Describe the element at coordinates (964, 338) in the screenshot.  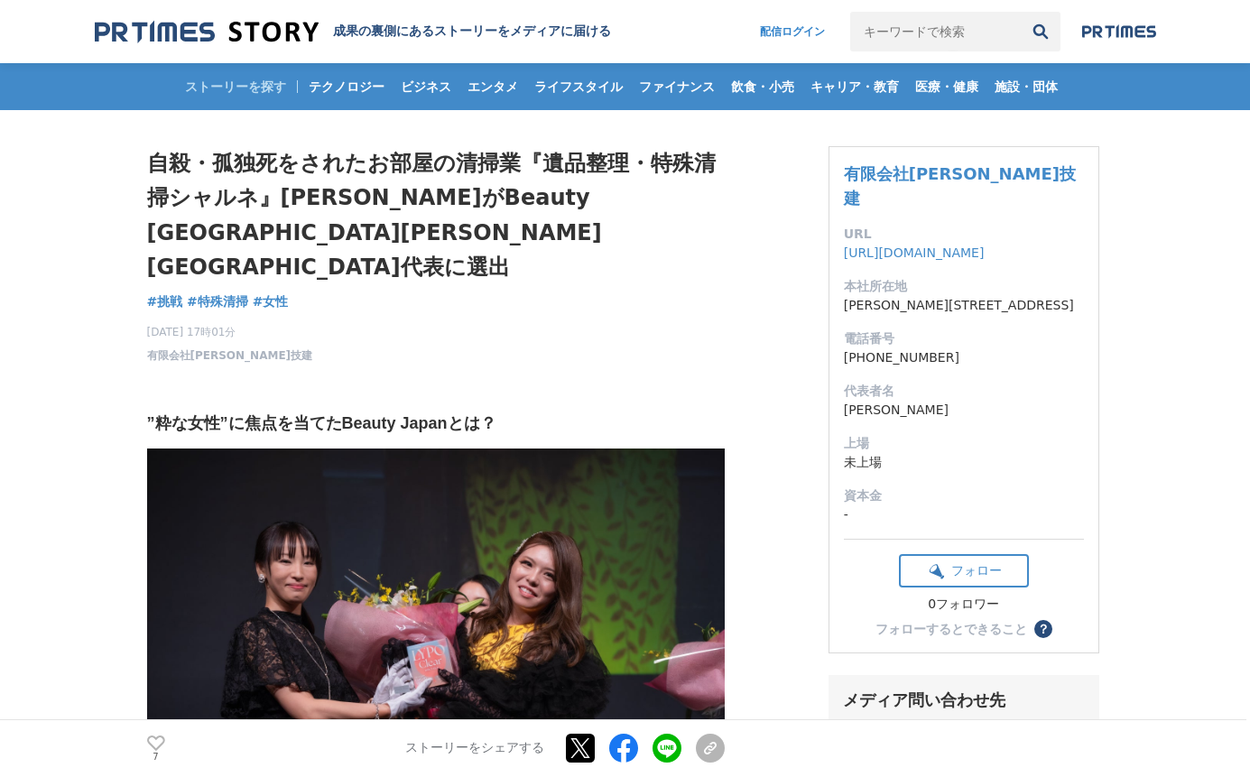
I see `dt: 電話番号` at that location.